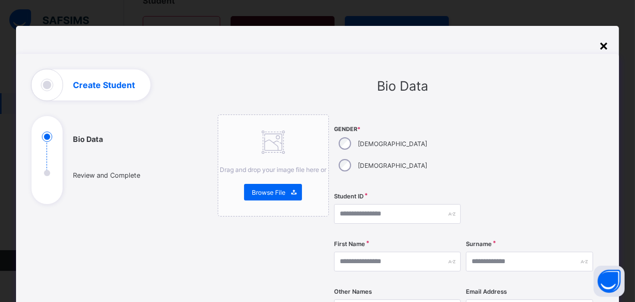  What do you see at coordinates (398, 129) in the screenshot?
I see `span: Gender` at bounding box center [398, 129].